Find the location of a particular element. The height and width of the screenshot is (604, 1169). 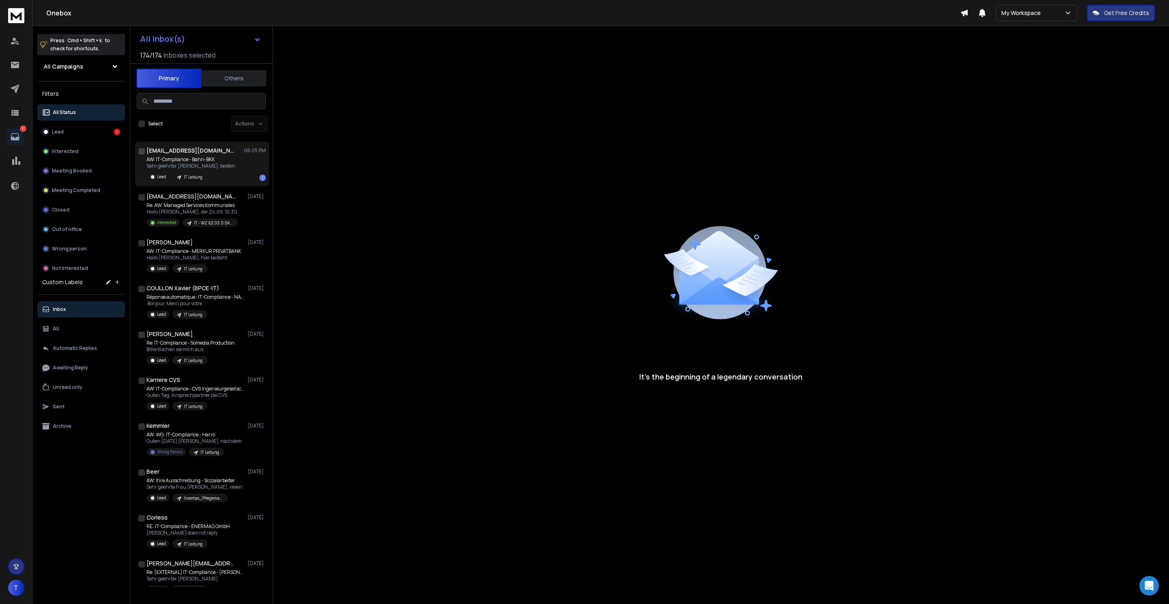

button: Interested is located at coordinates (81, 151).